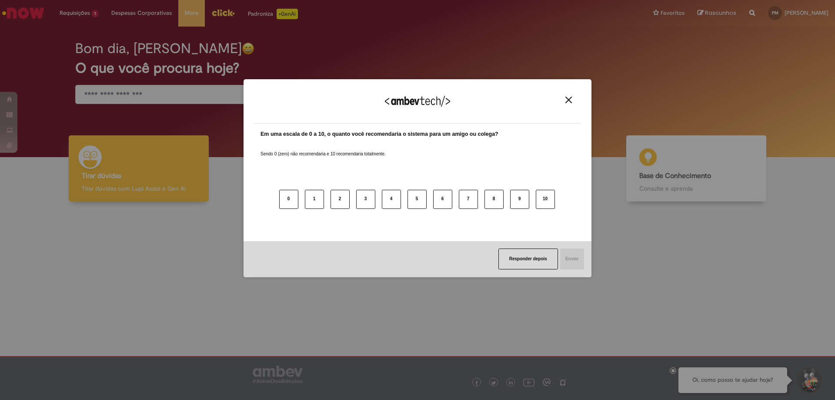 Image resolution: width=835 pixels, height=400 pixels. What do you see at coordinates (323, 149) in the screenshot?
I see `label: Sendo 0 (zero) não recomendaria e 10 recomendaria totalmente.` at bounding box center [323, 149].